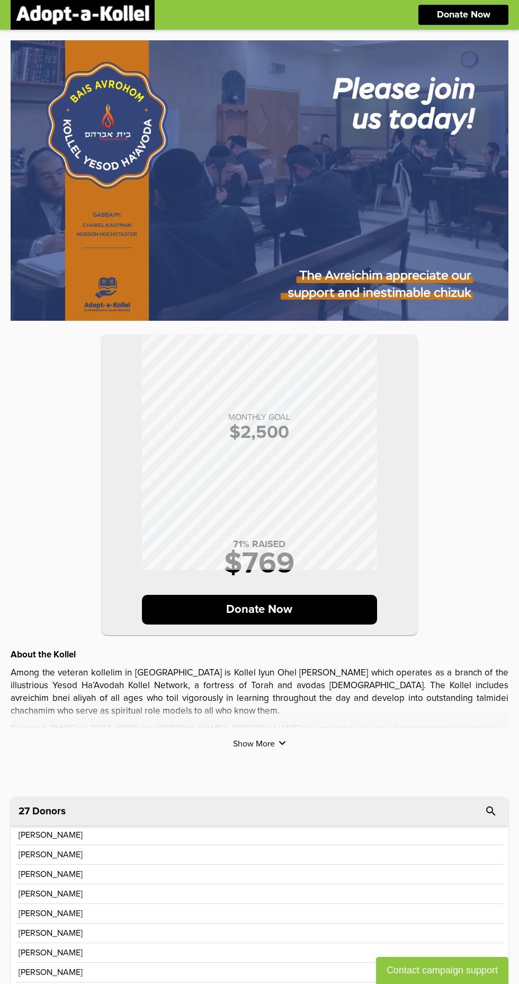  I want to click on i: search, so click(491, 811).